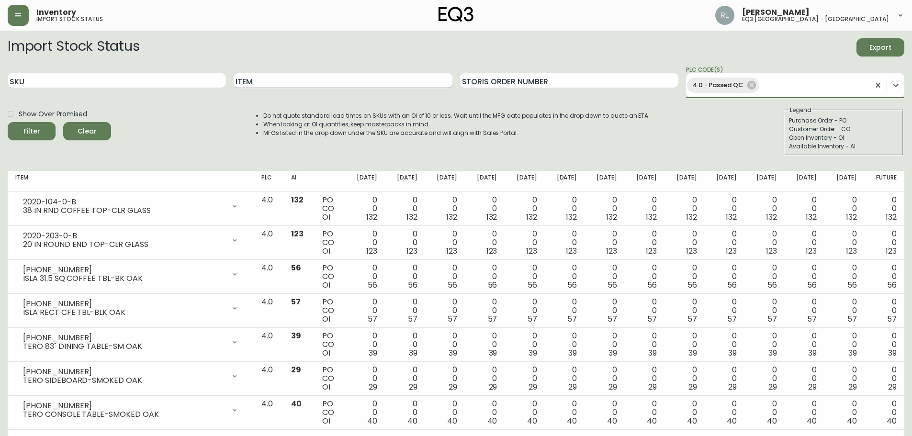 This screenshot has width=912, height=436. Describe the element at coordinates (87, 131) in the screenshot. I see `button: Clear` at that location.